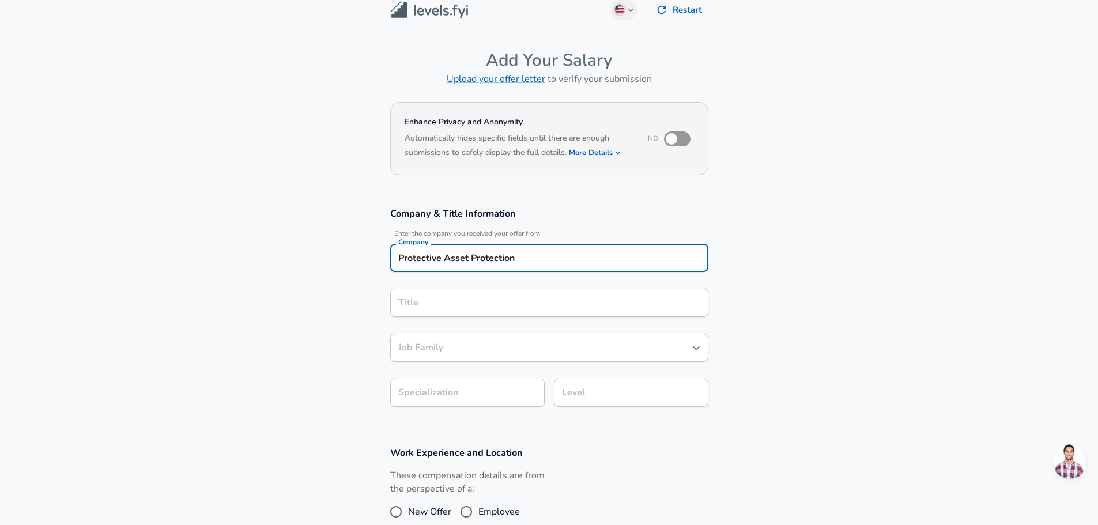 This screenshot has width=1098, height=525. Describe the element at coordinates (496, 79) in the screenshot. I see `a: Upload your offer letter` at that location.